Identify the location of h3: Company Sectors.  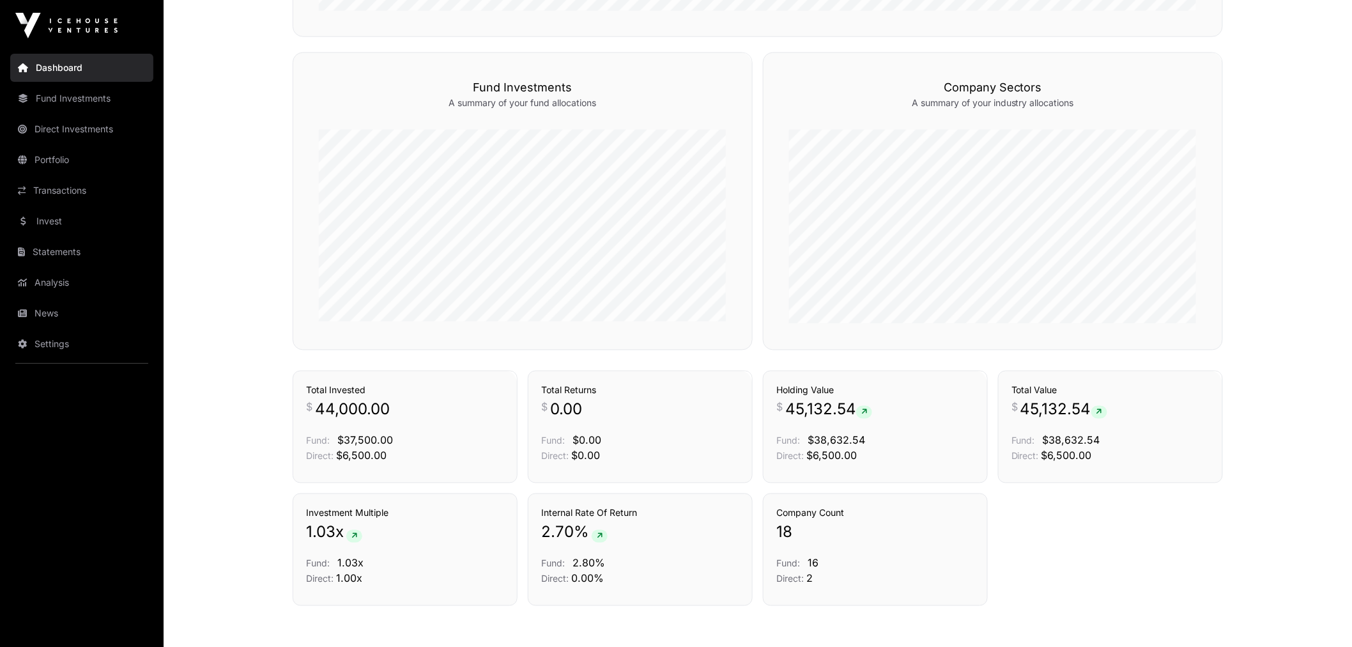
(993, 88).